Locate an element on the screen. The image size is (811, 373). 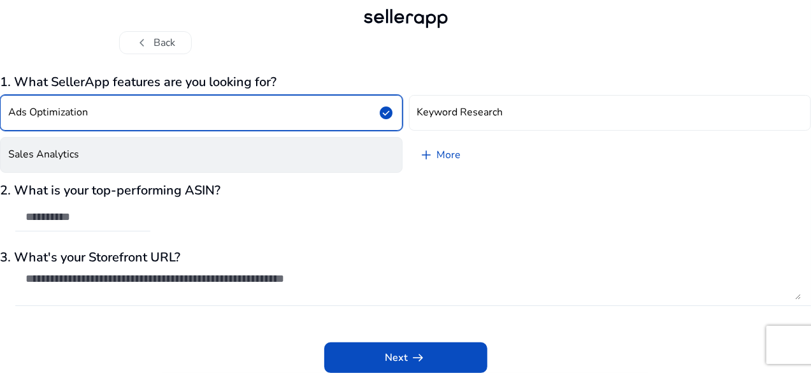
h4: Sales Analytics is located at coordinates (43, 154).